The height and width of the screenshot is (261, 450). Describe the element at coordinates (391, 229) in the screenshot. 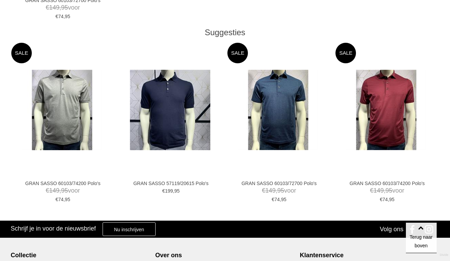

I see `div: Volg ons` at that location.